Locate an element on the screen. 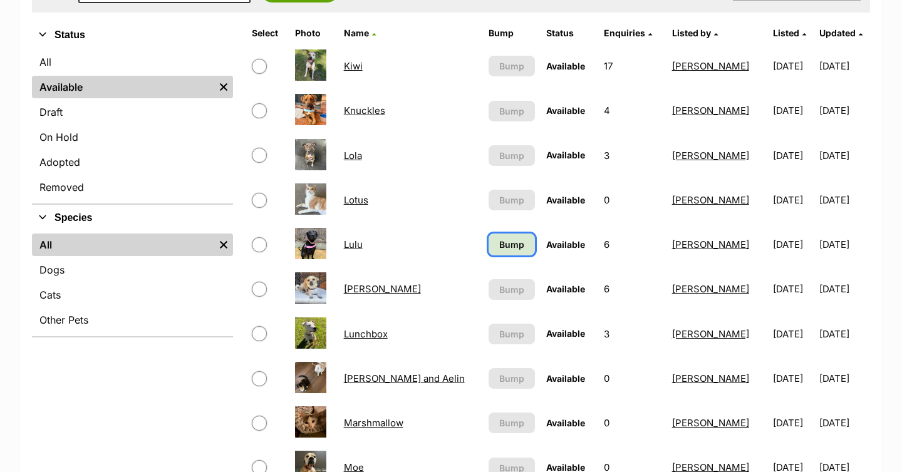 The height and width of the screenshot is (472, 902). a: Marshmallow is located at coordinates (373, 423).